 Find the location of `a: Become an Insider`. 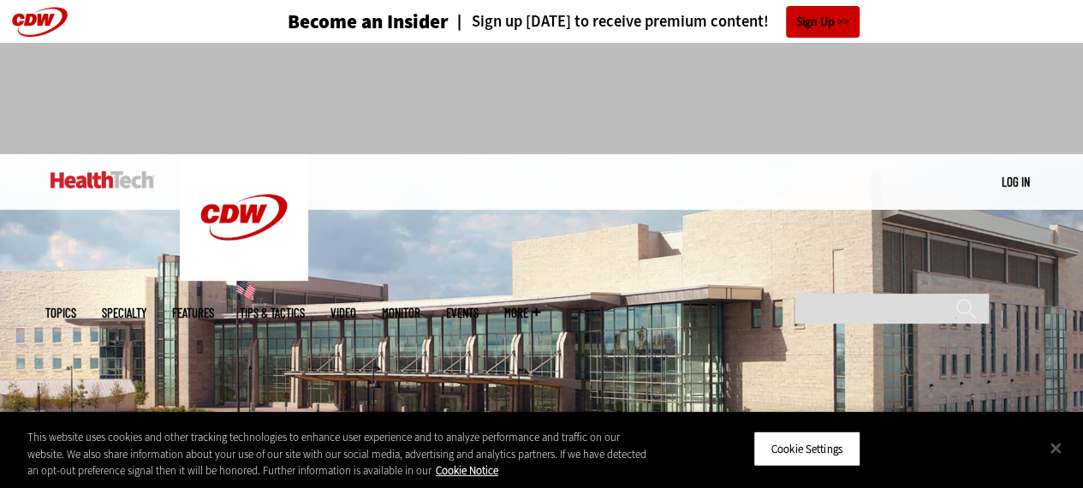

a: Become an Insider is located at coordinates (336, 21).